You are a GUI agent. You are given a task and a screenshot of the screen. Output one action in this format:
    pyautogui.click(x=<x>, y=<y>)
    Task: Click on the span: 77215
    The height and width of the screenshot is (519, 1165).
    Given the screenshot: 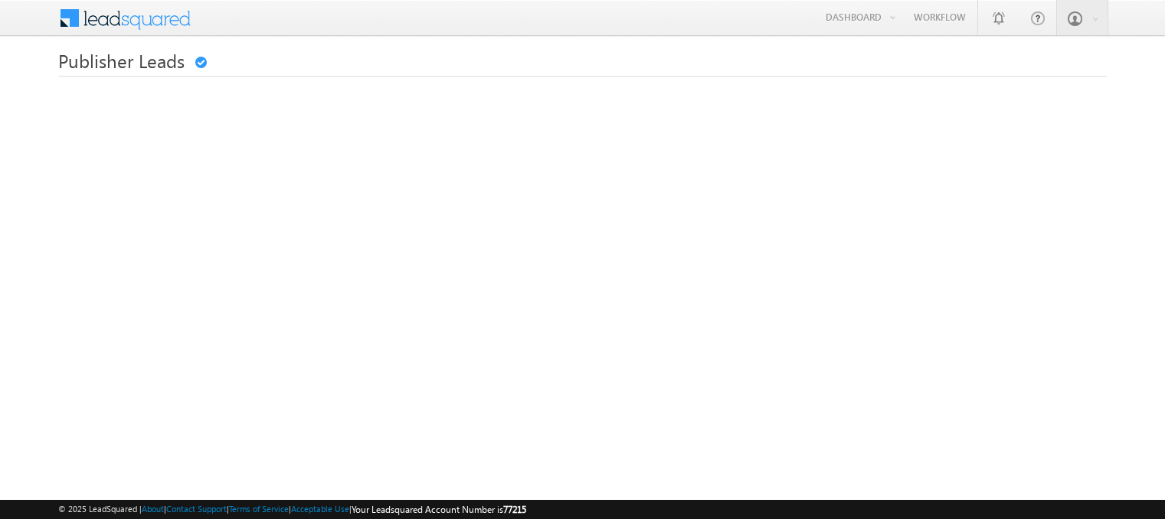 What is the action you would take?
    pyautogui.click(x=515, y=509)
    